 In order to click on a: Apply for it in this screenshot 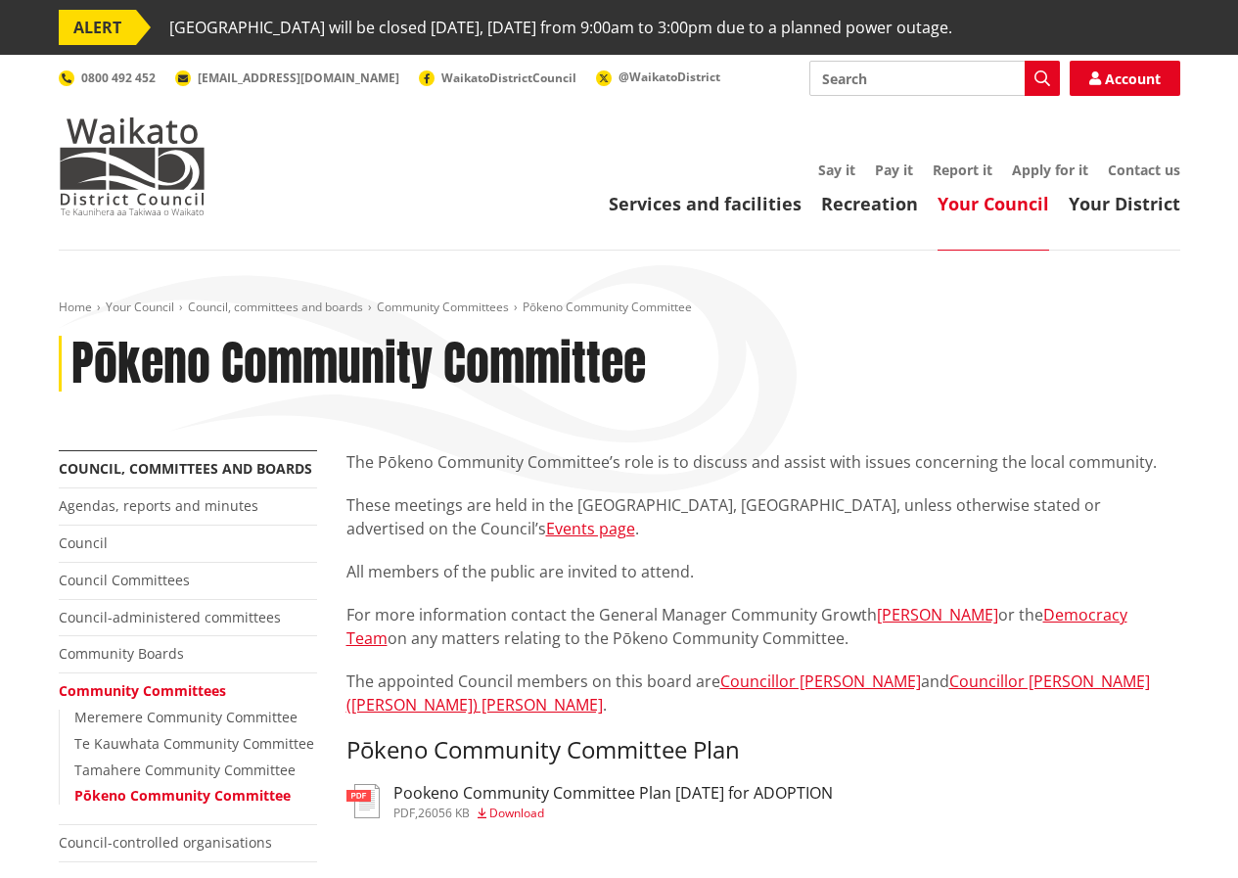, I will do `click(1050, 169)`.